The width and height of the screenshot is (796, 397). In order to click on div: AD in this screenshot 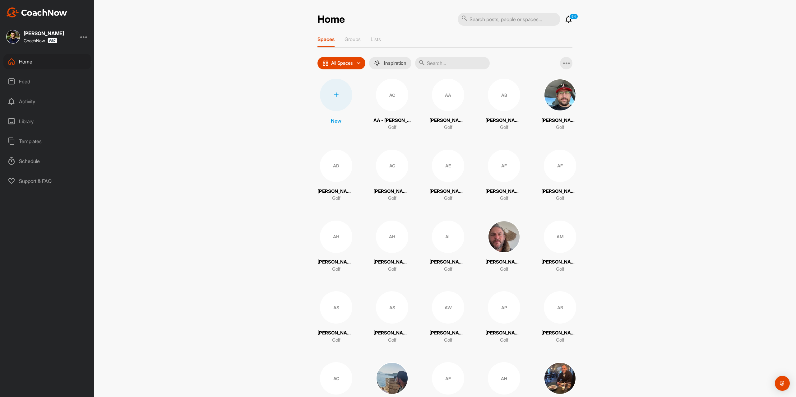, I will do `click(336, 166)`.